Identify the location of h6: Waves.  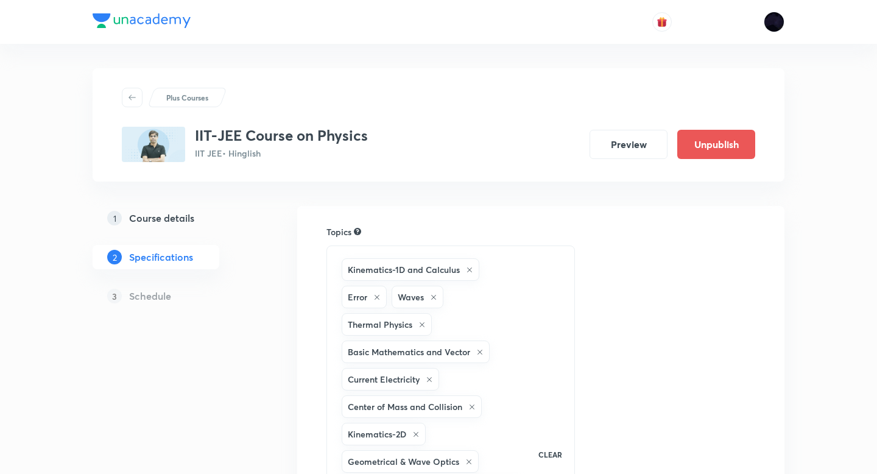
(411, 297).